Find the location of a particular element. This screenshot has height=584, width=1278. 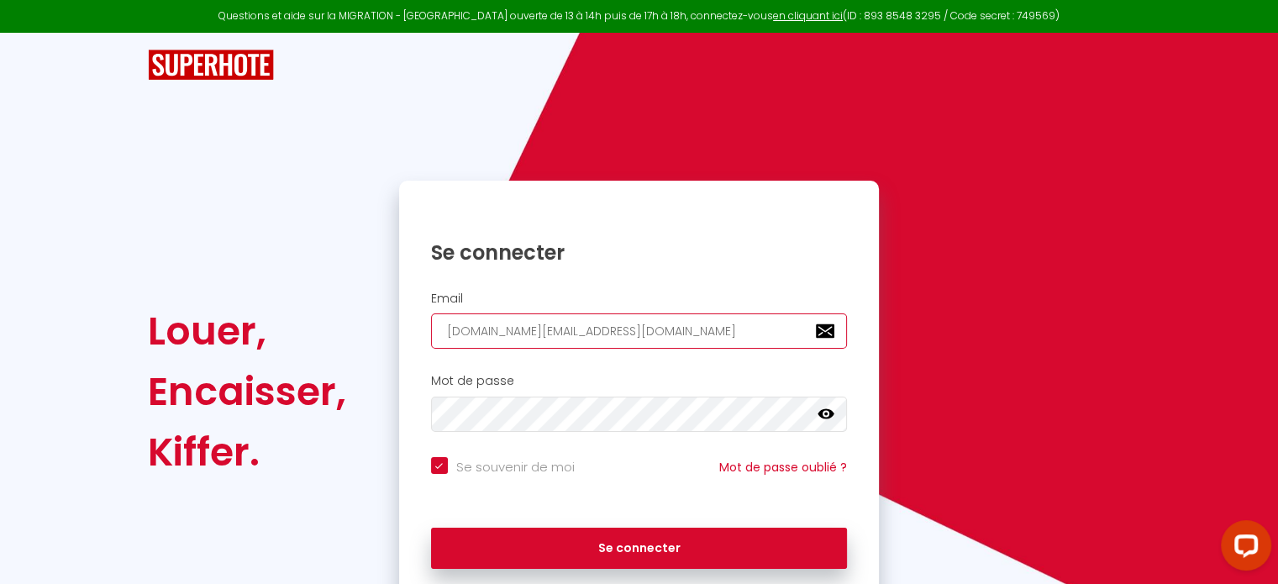

h1: Se connecter is located at coordinates (640, 252).